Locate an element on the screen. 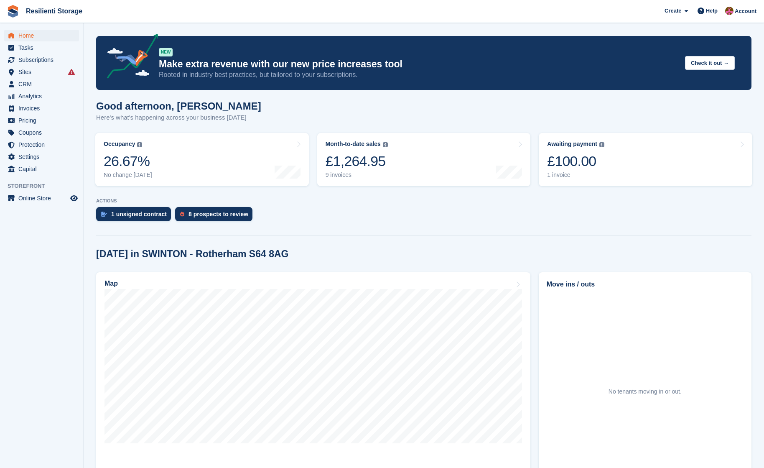 This screenshot has height=468, width=764. span: Settings is located at coordinates (43, 157).